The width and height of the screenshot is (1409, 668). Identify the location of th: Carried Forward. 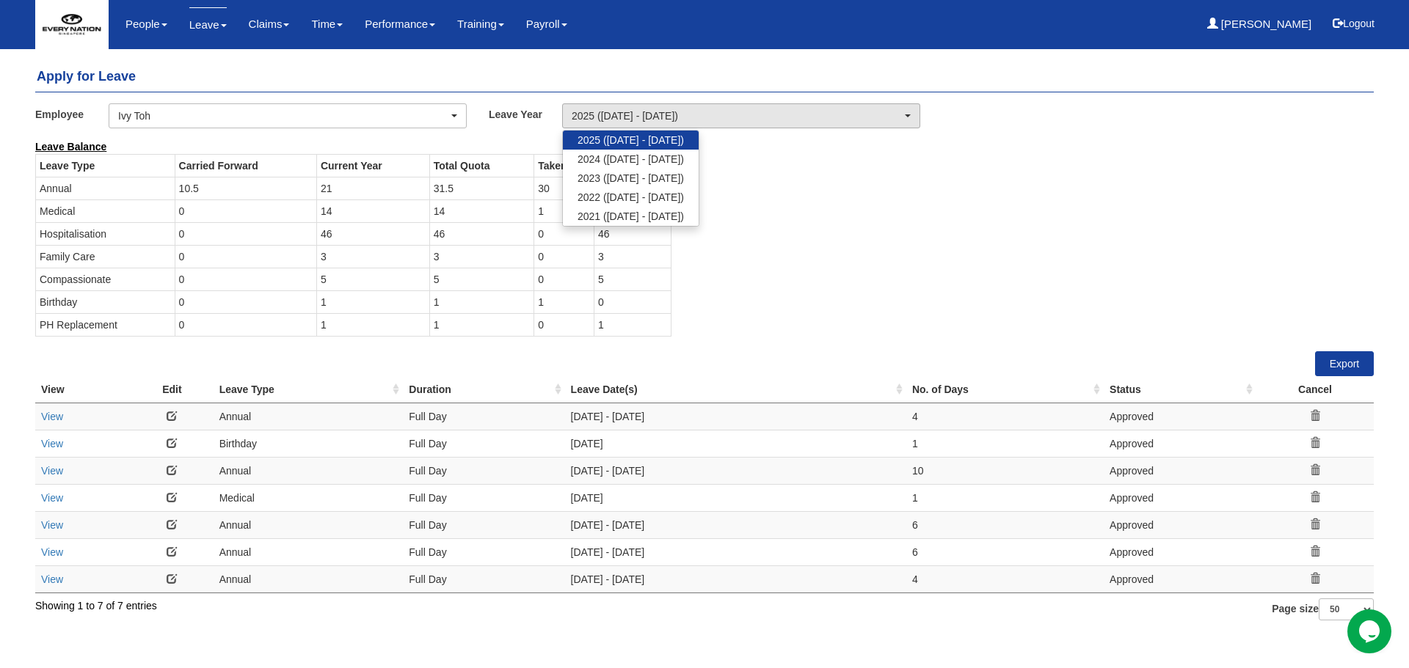
(245, 165).